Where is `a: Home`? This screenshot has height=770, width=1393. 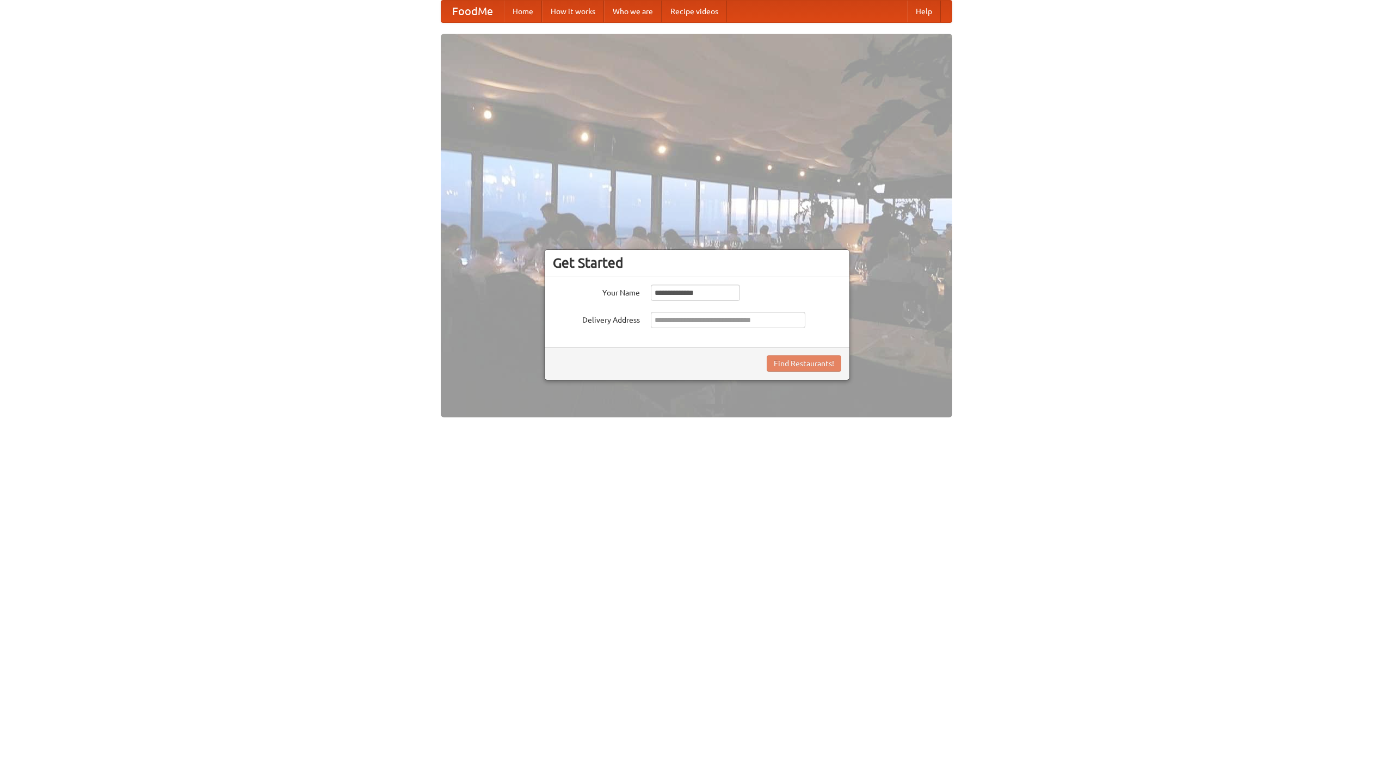 a: Home is located at coordinates (523, 11).